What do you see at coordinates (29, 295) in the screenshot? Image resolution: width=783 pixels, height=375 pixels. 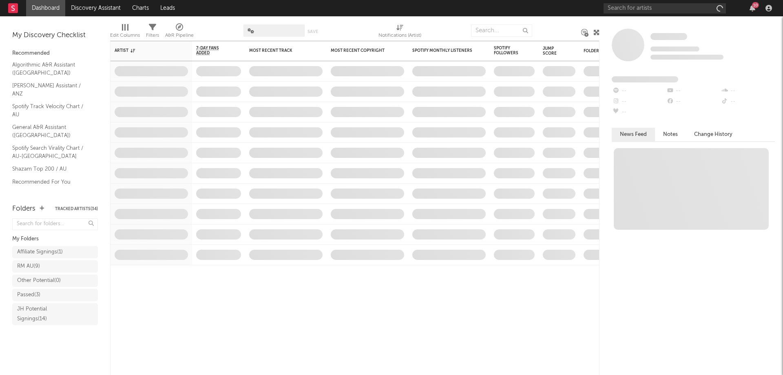 I see `div: Passed ( 3 )` at bounding box center [29, 295].